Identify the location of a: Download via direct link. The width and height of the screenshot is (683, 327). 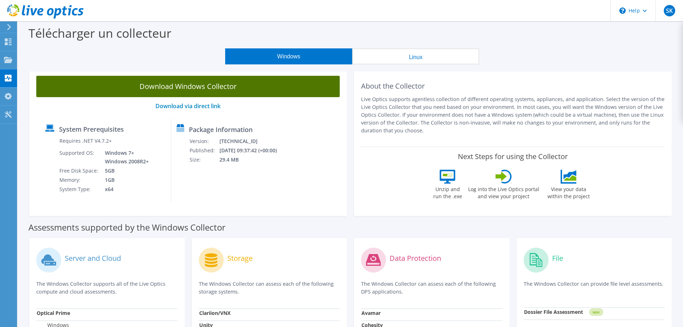
(188, 106).